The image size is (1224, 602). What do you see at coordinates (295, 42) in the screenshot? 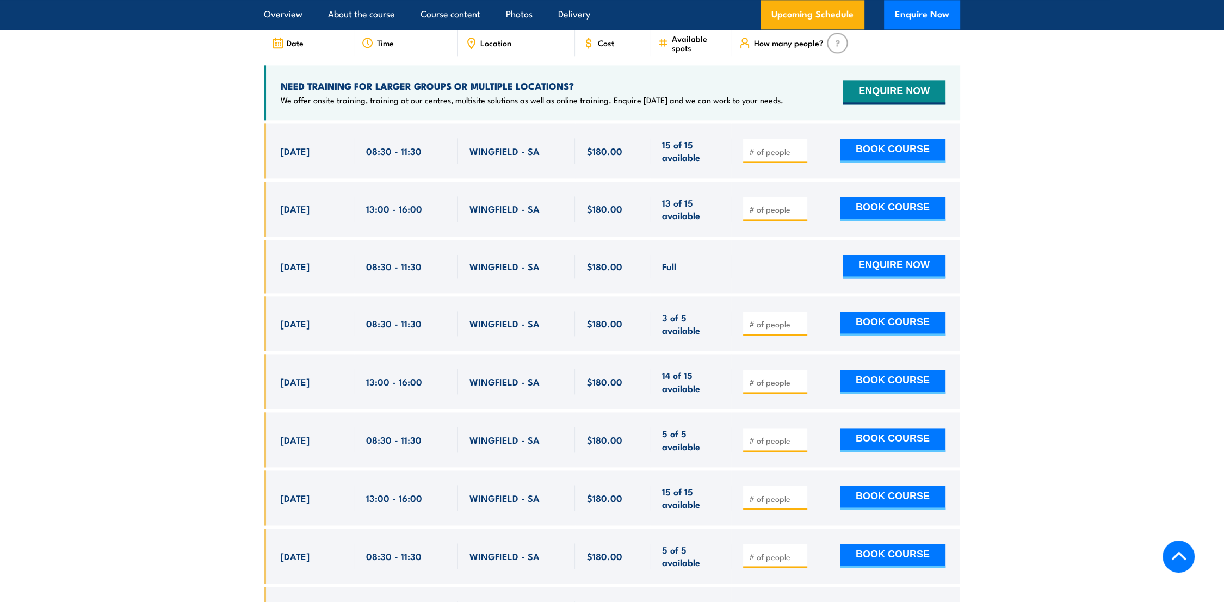
I see `span: Date` at bounding box center [295, 42].